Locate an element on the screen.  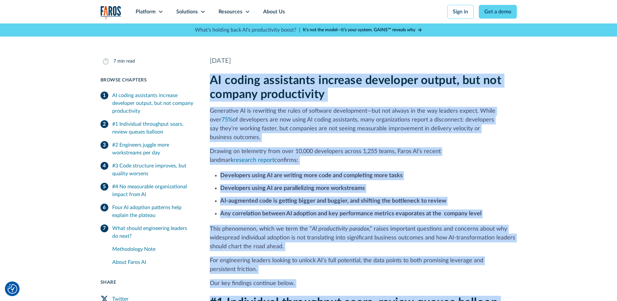
div: Methodology Note is located at coordinates (153, 249).